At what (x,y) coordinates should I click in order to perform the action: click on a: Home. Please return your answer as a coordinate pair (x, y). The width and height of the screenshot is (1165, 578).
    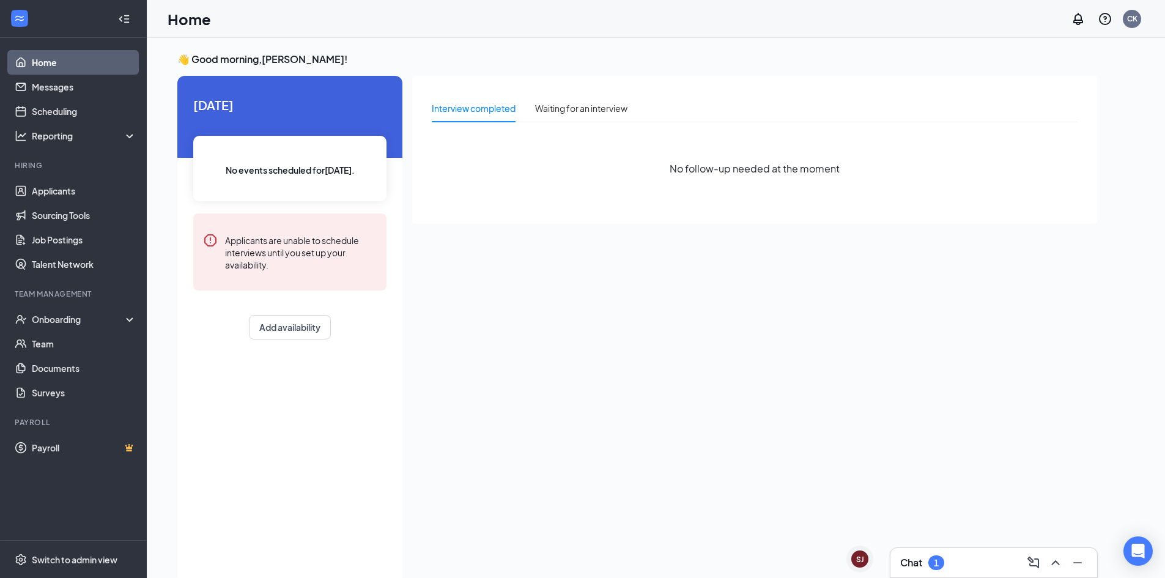
    Looking at the image, I should click on (84, 62).